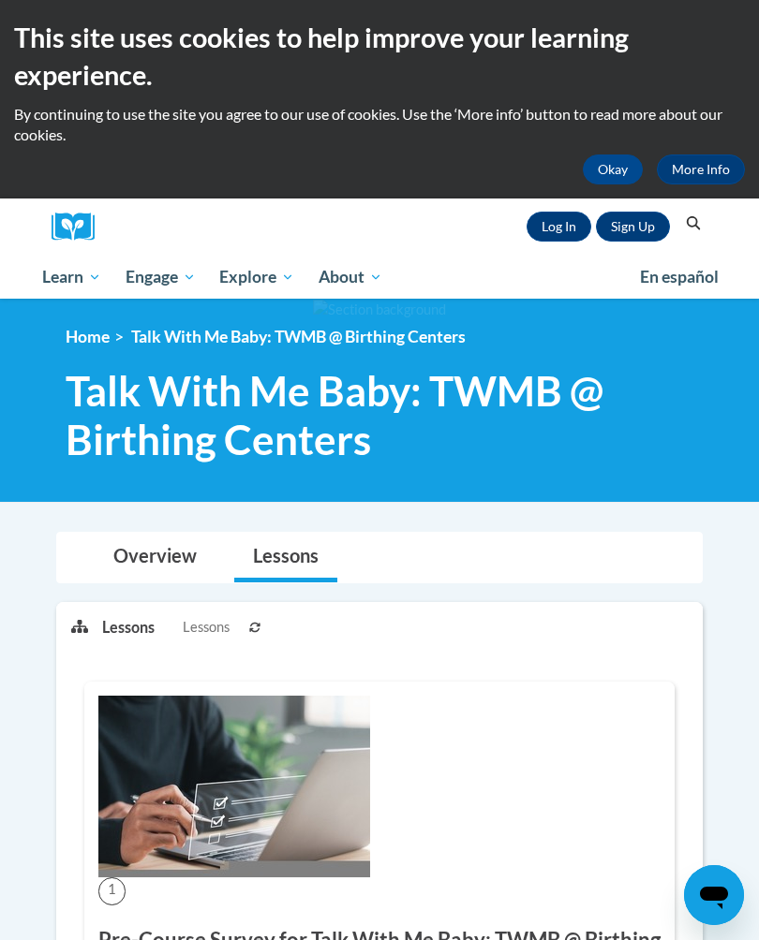 This screenshot has height=940, width=759. I want to click on span: Explore, so click(257, 277).